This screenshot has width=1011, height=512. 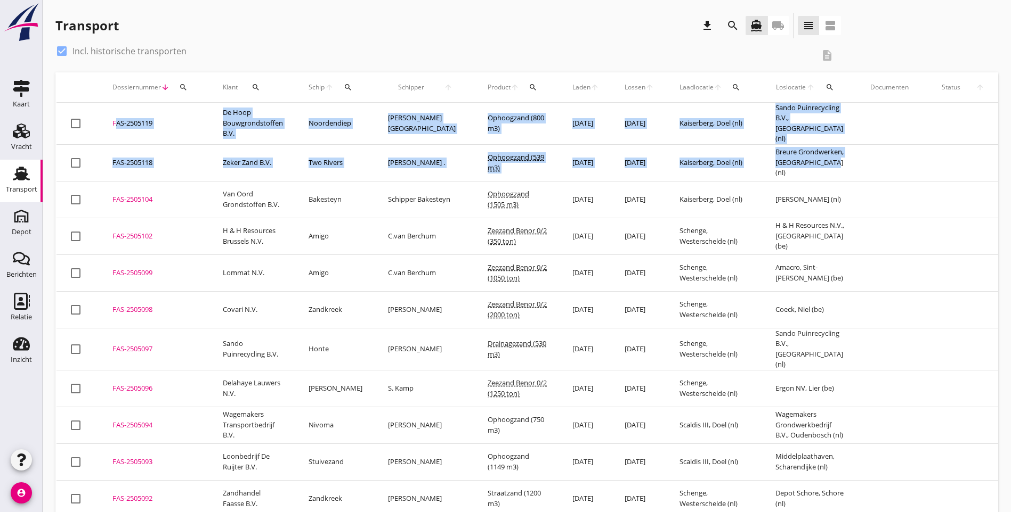 I want to click on i: account_circle, so click(x=21, y=493).